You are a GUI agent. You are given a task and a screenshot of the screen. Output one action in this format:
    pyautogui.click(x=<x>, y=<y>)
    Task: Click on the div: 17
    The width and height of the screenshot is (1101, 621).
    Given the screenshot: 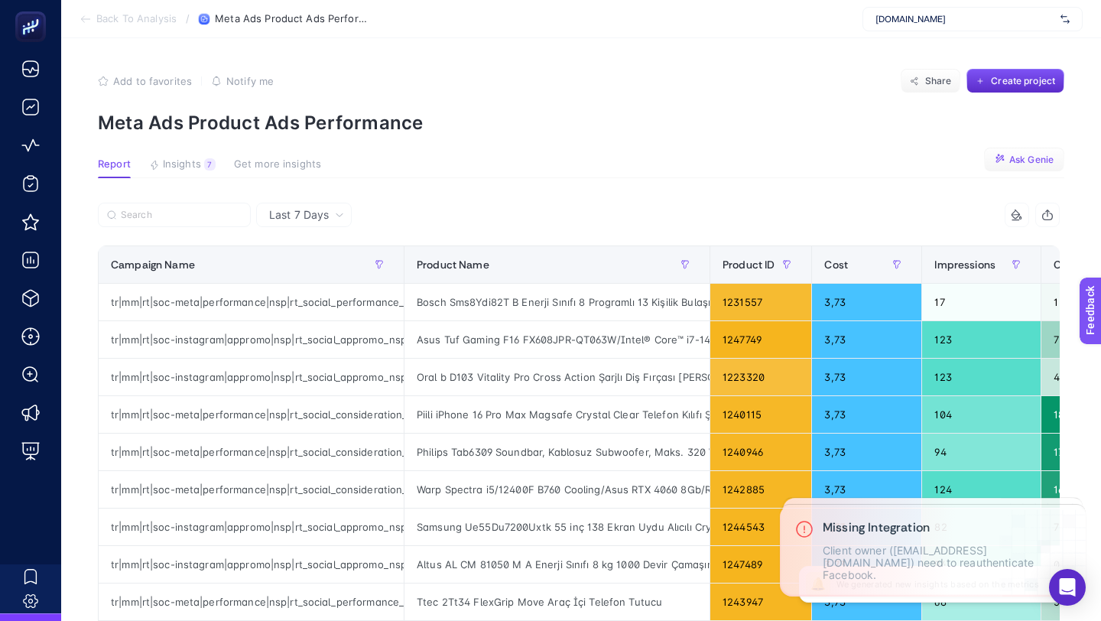 What is the action you would take?
    pyautogui.click(x=981, y=302)
    